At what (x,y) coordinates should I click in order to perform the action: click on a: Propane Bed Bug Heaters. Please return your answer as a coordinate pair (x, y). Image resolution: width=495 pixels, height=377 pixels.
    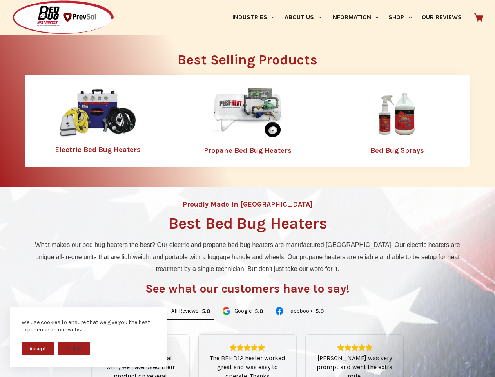
    Looking at the image, I should click on (248, 150).